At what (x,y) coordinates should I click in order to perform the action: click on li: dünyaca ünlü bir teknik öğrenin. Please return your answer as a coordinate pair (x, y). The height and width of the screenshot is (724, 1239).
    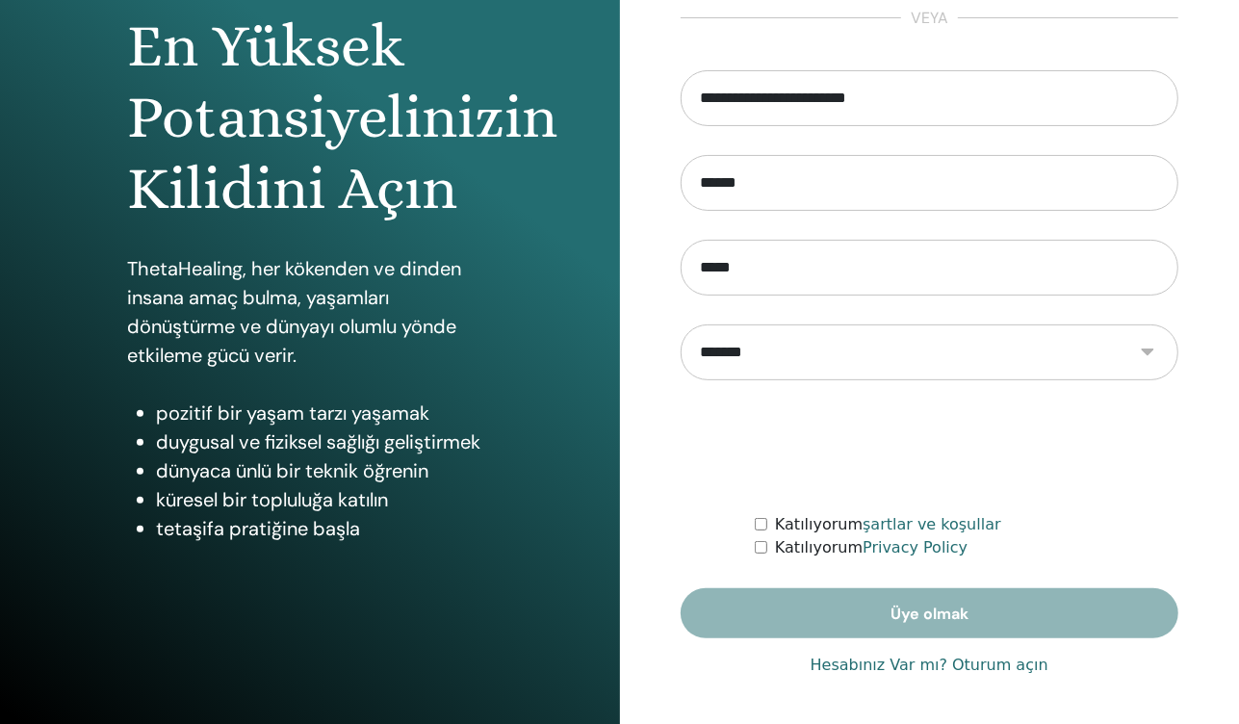
    Looking at the image, I should click on (323, 471).